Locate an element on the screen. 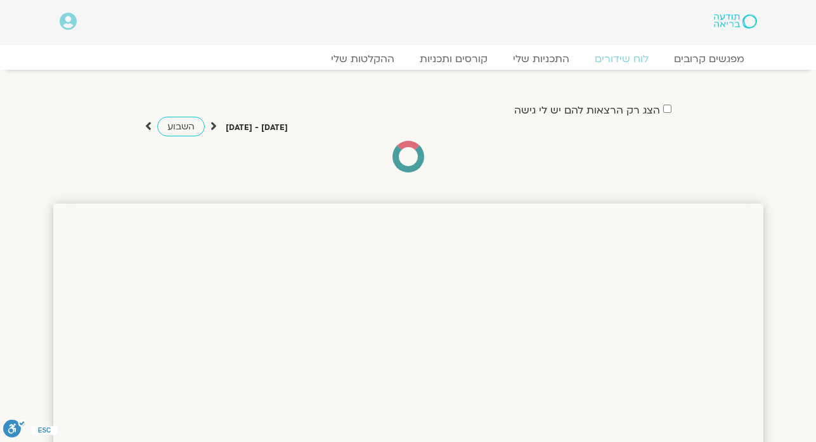  a: ההקלטות שלי is located at coordinates (363, 59).